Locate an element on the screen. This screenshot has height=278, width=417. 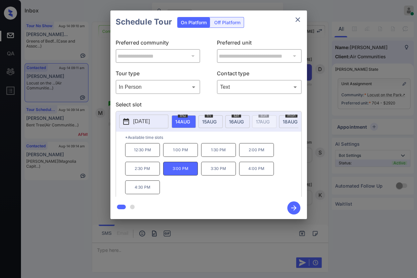
div: Text is located at coordinates (259, 87).